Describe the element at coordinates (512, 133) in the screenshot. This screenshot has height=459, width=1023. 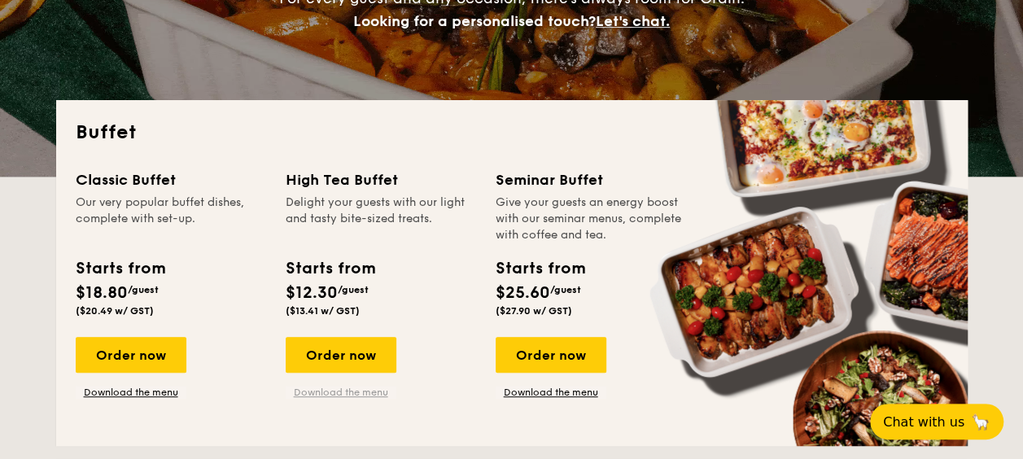
I see `h2: Buffet` at that location.